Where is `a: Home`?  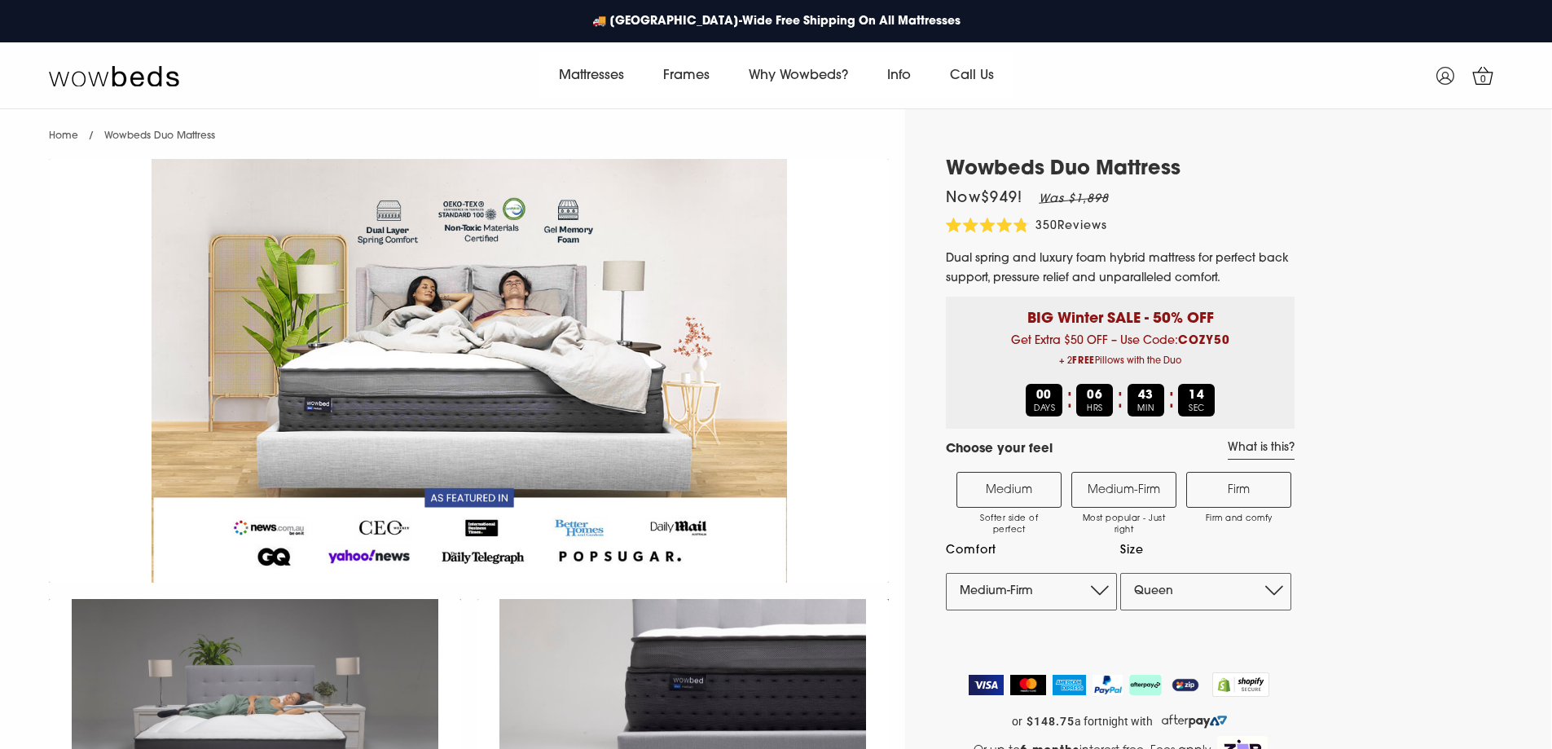 a: Home is located at coordinates (64, 136).